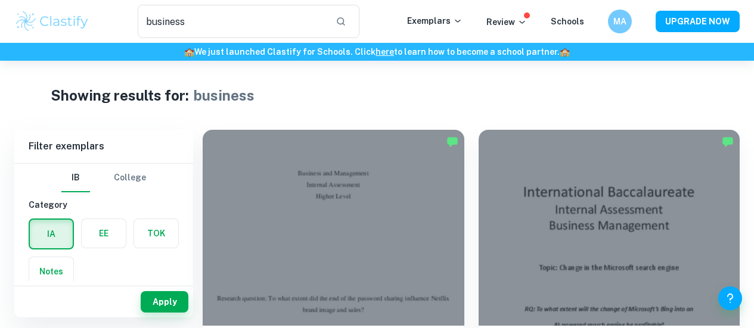  What do you see at coordinates (730, 299) in the screenshot?
I see `button: Help and Feedback` at bounding box center [730, 299].